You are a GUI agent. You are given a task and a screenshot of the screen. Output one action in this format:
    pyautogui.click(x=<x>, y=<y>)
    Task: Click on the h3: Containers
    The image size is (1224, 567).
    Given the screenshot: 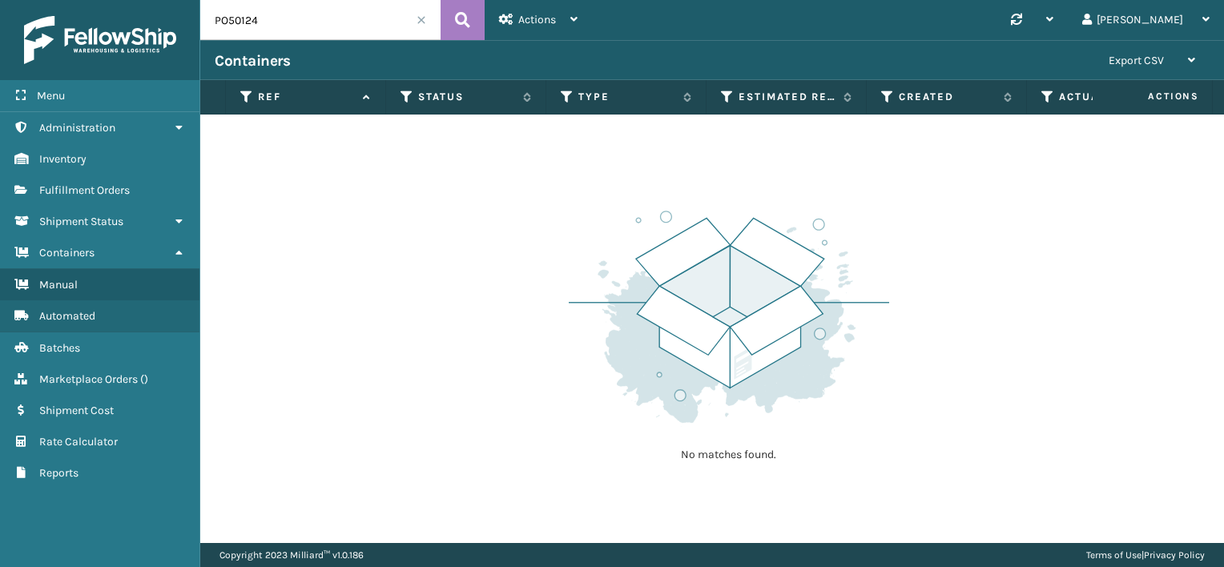 What is the action you would take?
    pyautogui.click(x=252, y=61)
    